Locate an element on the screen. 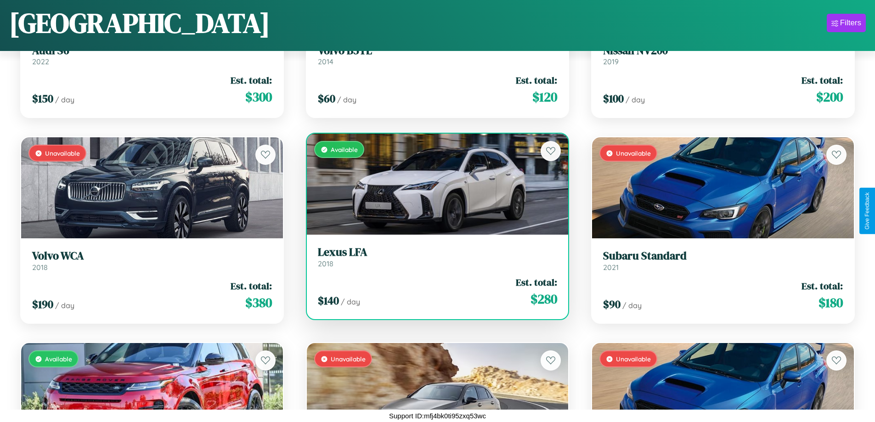 This screenshot has width=875, height=422. span: $ 90 is located at coordinates (612, 304).